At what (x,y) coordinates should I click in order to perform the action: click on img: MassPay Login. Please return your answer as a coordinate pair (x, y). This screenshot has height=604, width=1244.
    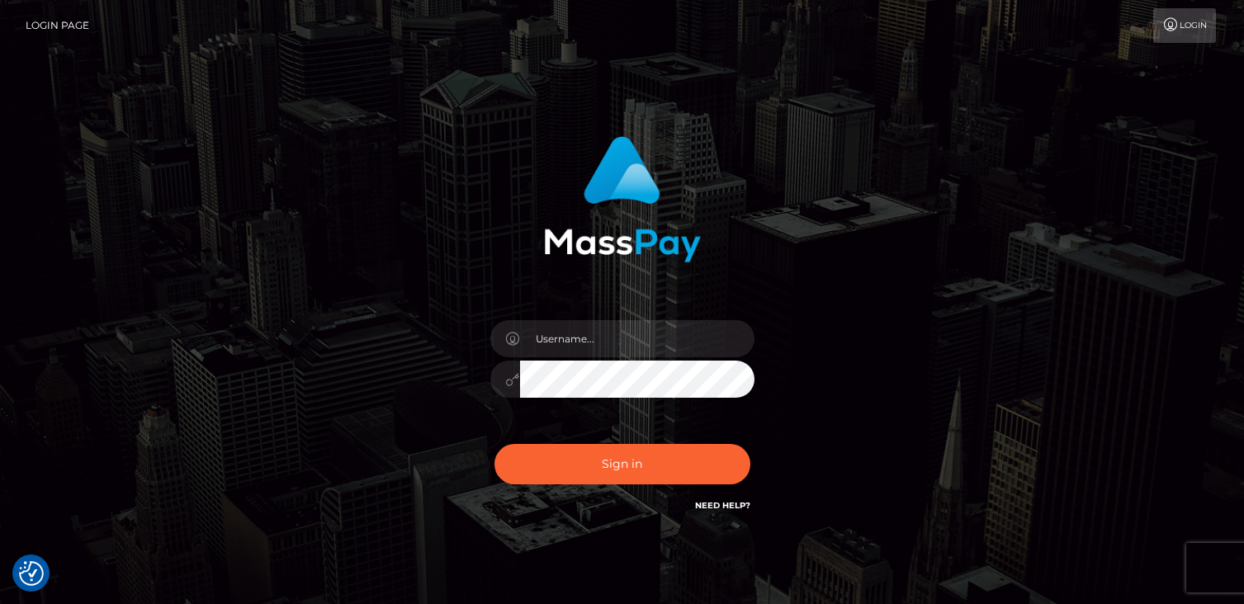
    Looking at the image, I should click on (622, 199).